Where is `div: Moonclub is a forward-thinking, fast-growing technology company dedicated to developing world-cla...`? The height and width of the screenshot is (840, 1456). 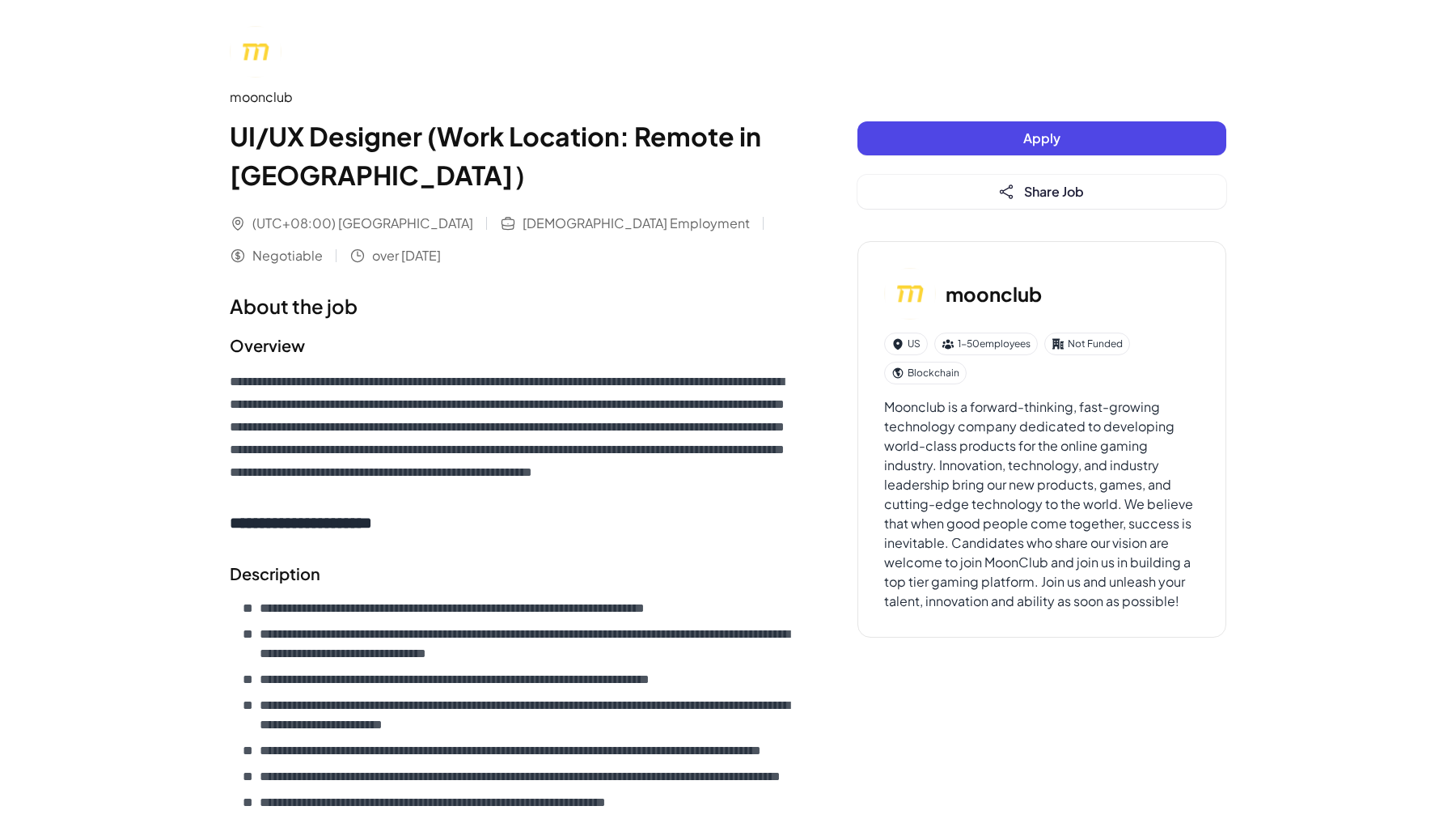 div: Moonclub is a forward-thinking, fast-growing technology company dedicated to developing world-cla... is located at coordinates (1042, 503).